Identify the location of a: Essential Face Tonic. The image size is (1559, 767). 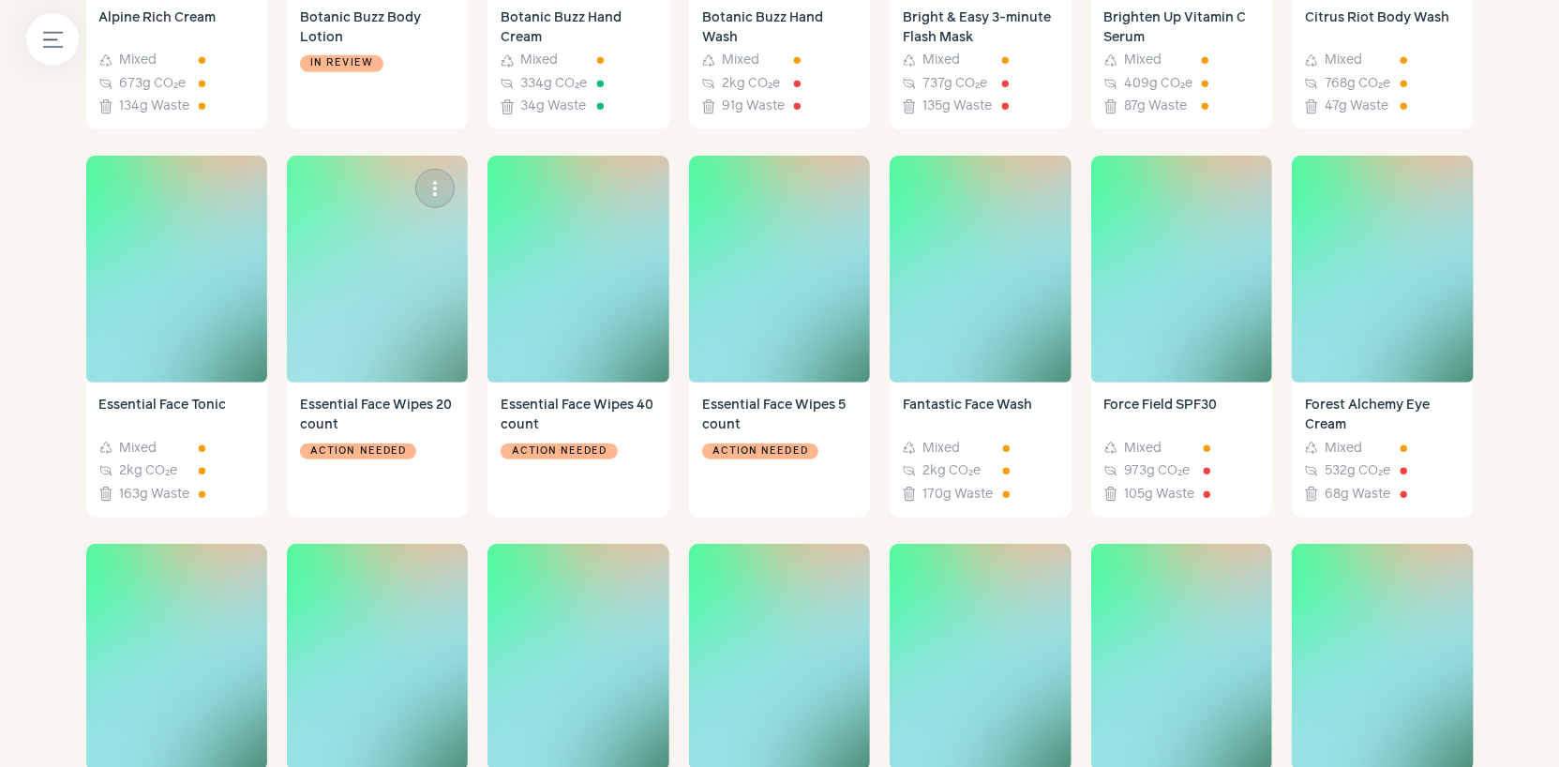
(176, 269).